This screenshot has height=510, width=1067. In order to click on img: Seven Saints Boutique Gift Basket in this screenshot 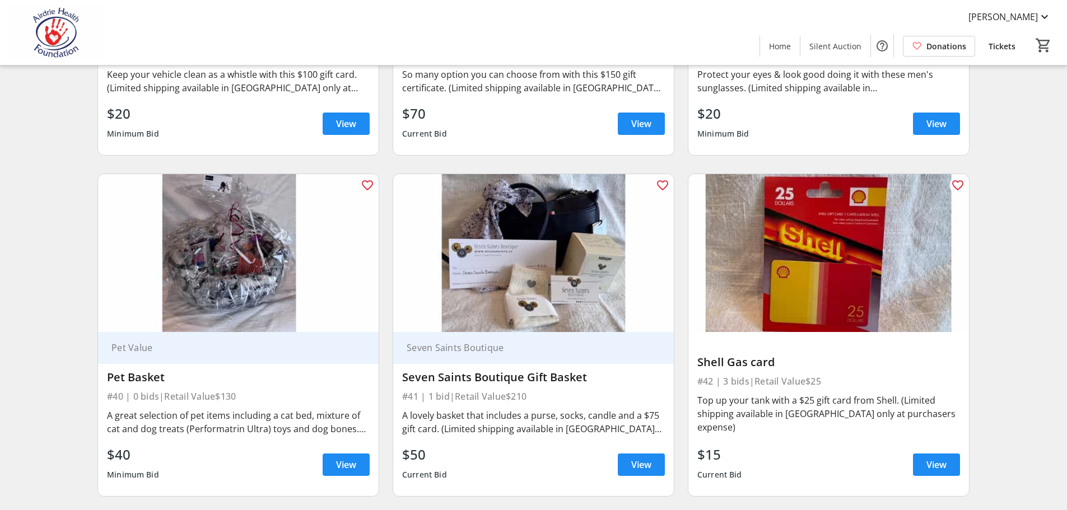, I will do `click(533, 253)`.